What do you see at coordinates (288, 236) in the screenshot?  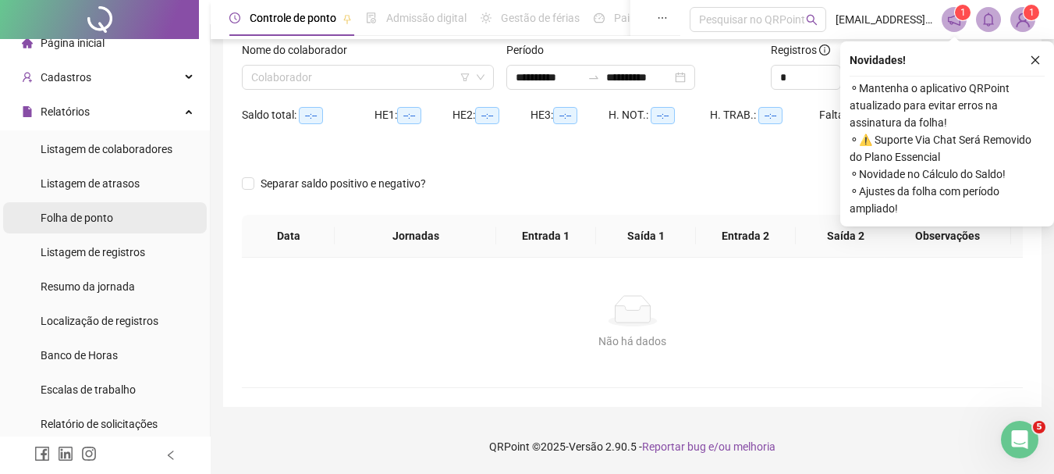 I see `th: Data` at bounding box center [288, 236].